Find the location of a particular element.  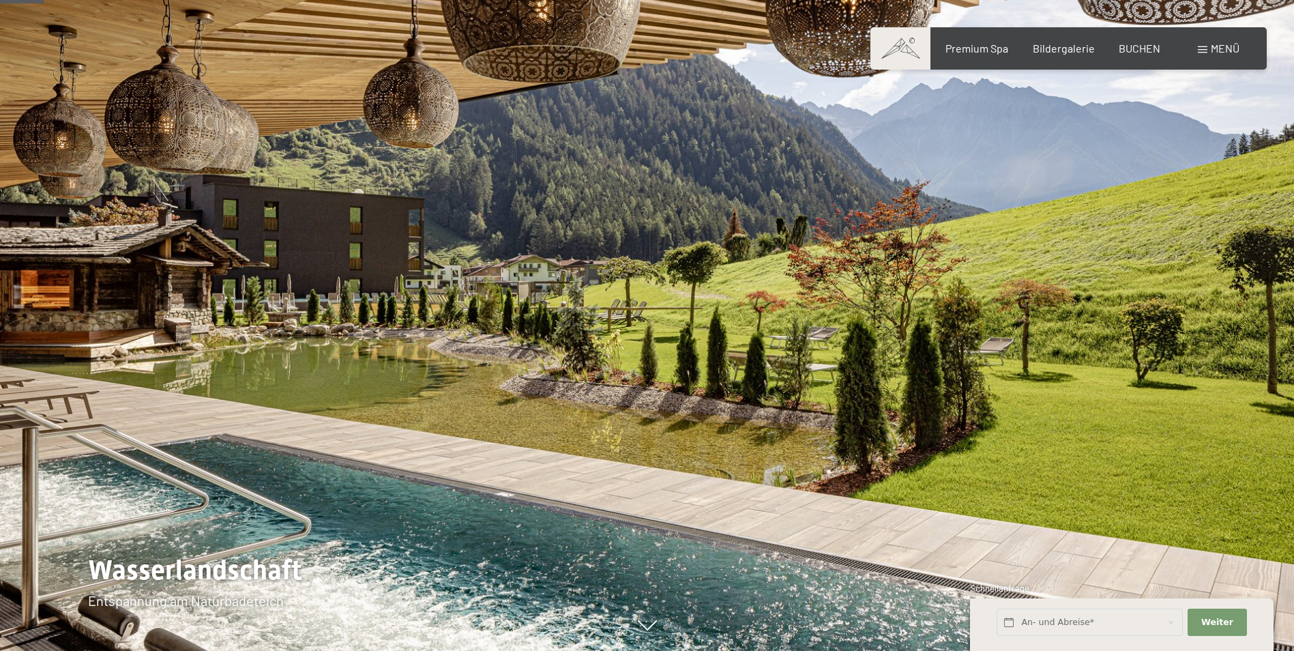

span: Premium Spa is located at coordinates (977, 48).